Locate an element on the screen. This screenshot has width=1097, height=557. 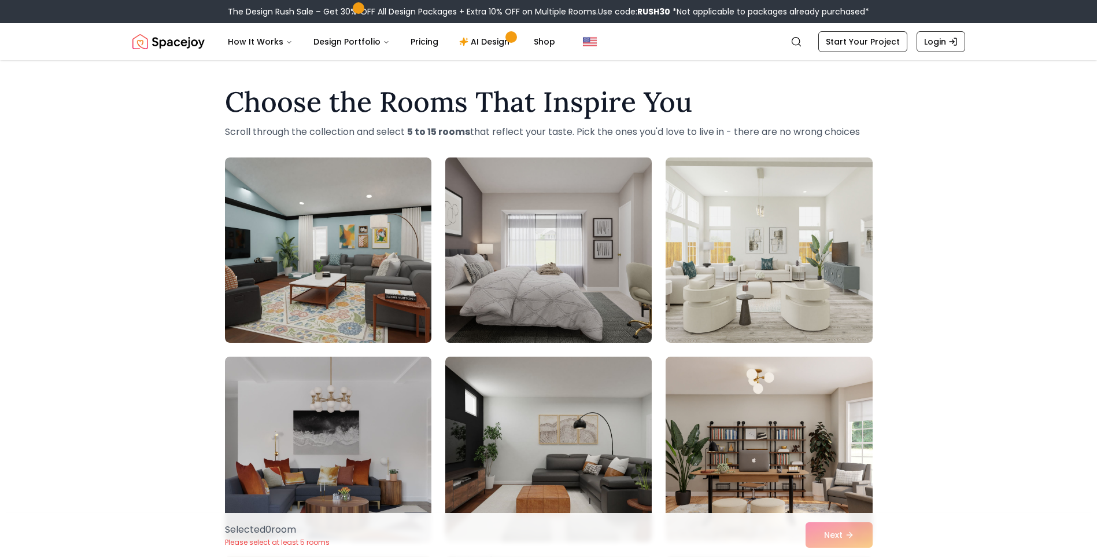
p: Scroll through the collection and select that reflect your taste. Pick the ones you'd love to liv... is located at coordinates (549, 132).